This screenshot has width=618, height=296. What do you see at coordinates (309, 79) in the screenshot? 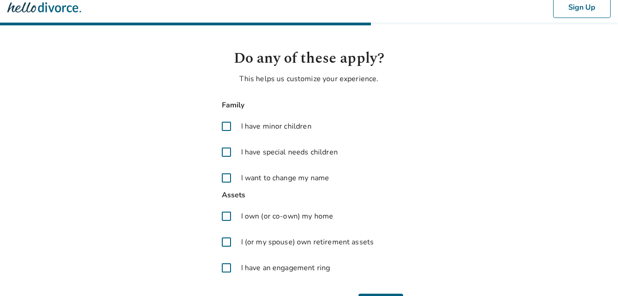
I see `p: This helps us customize your experience.` at bounding box center [309, 79].